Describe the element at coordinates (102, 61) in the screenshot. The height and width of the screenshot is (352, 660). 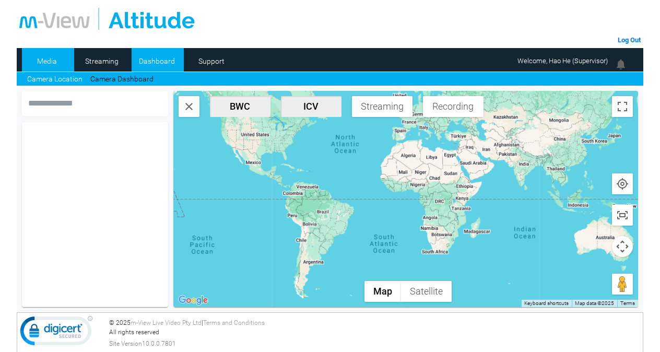
I see `a: Streaming` at that location.